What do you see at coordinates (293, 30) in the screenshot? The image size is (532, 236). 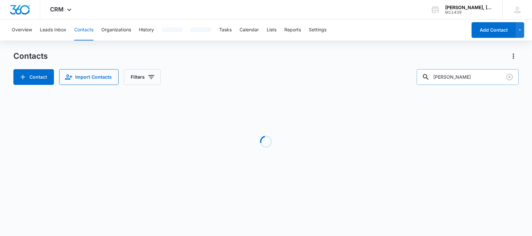 I see `button: Reports` at bounding box center [293, 30].